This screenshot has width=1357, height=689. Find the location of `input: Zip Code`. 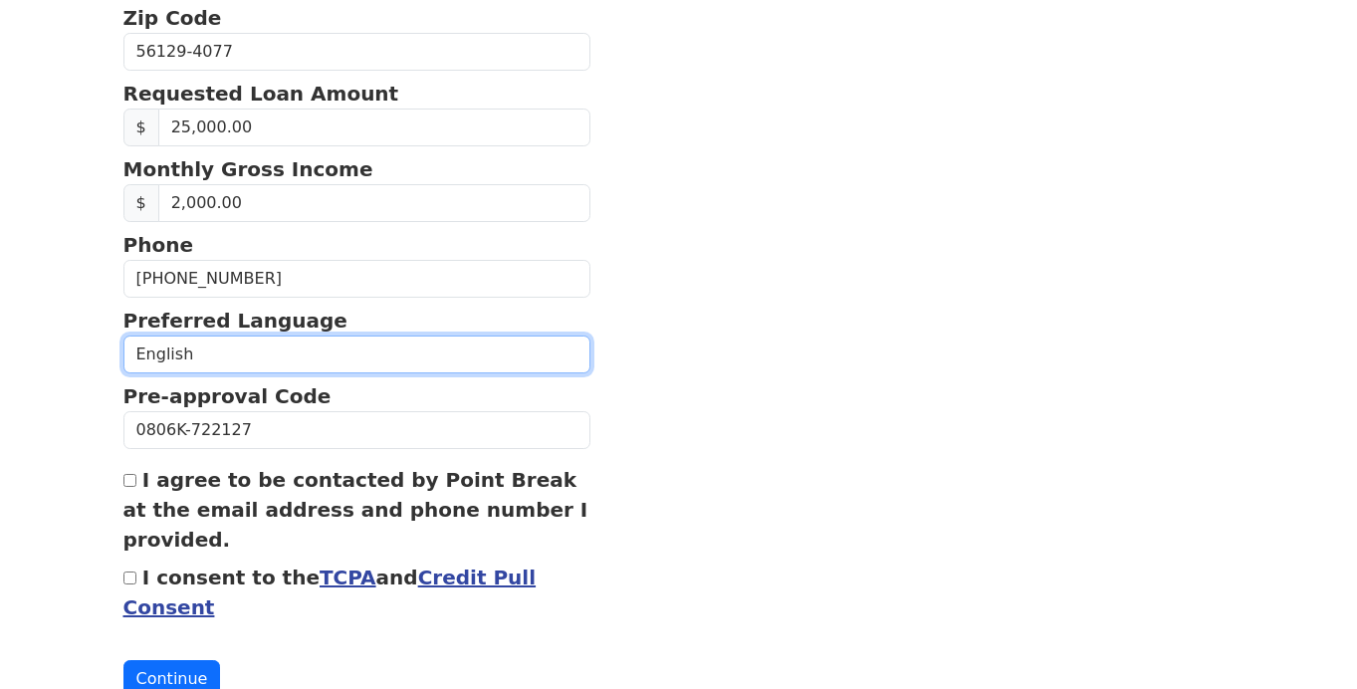

input: Zip Code is located at coordinates (357, 52).